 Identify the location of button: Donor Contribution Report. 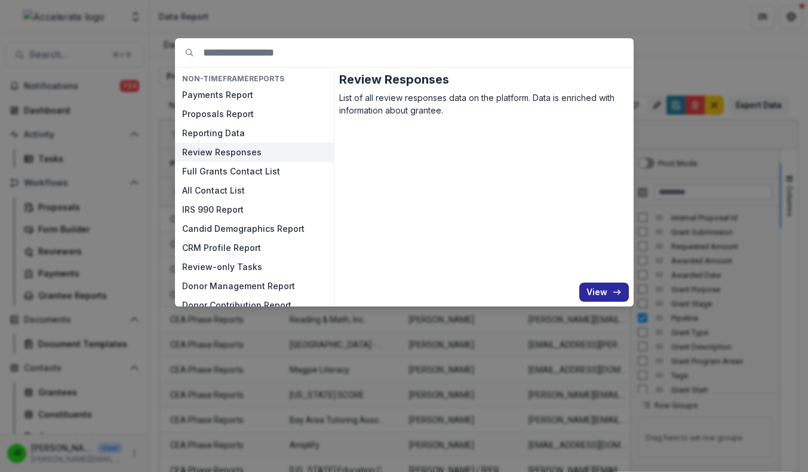
(254, 305).